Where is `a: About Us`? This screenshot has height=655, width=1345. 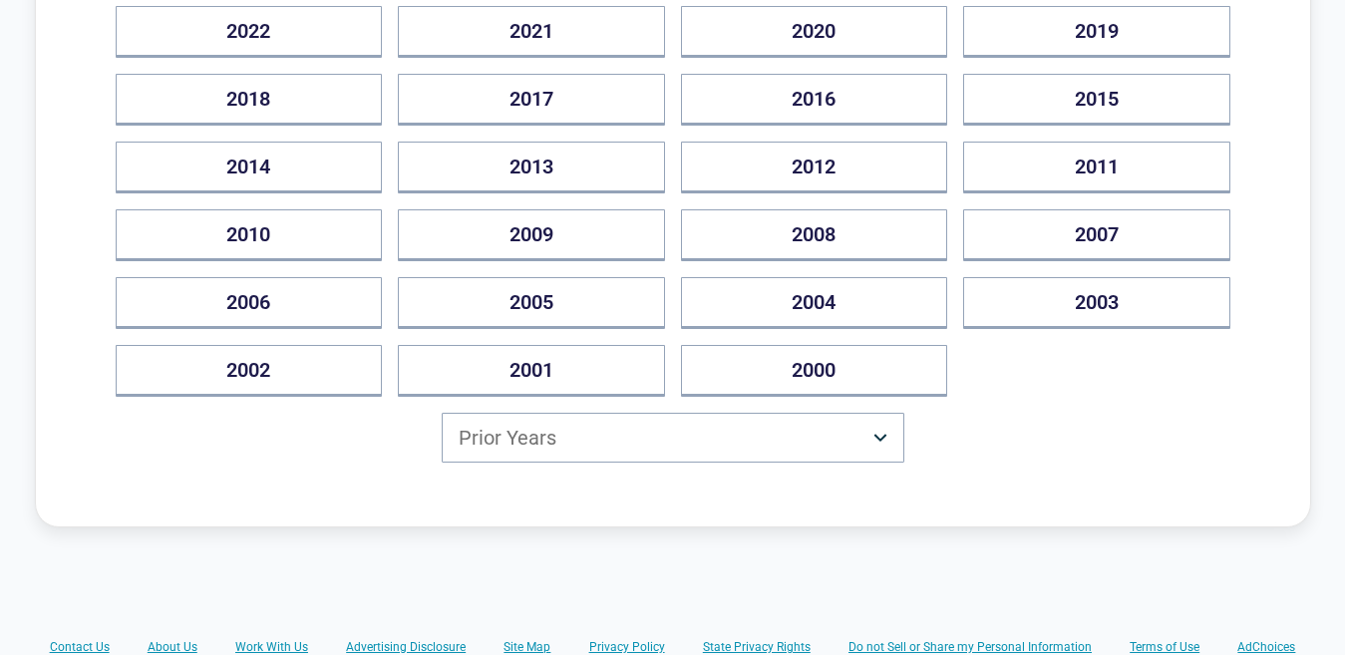 a: About Us is located at coordinates (173, 647).